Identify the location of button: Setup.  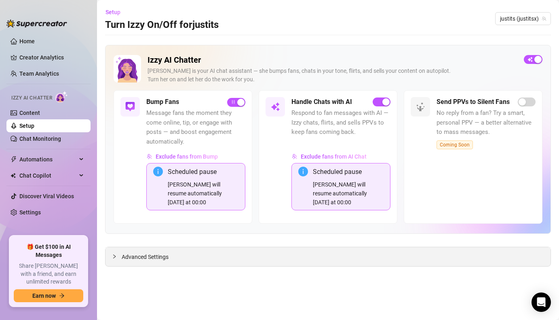
(116, 12).